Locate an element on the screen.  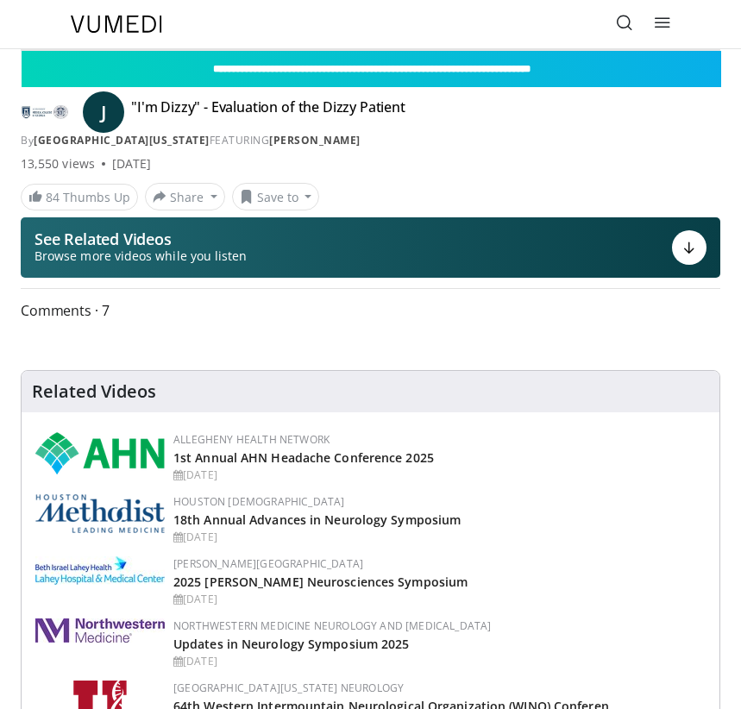
h4: Related Videos is located at coordinates (94, 392).